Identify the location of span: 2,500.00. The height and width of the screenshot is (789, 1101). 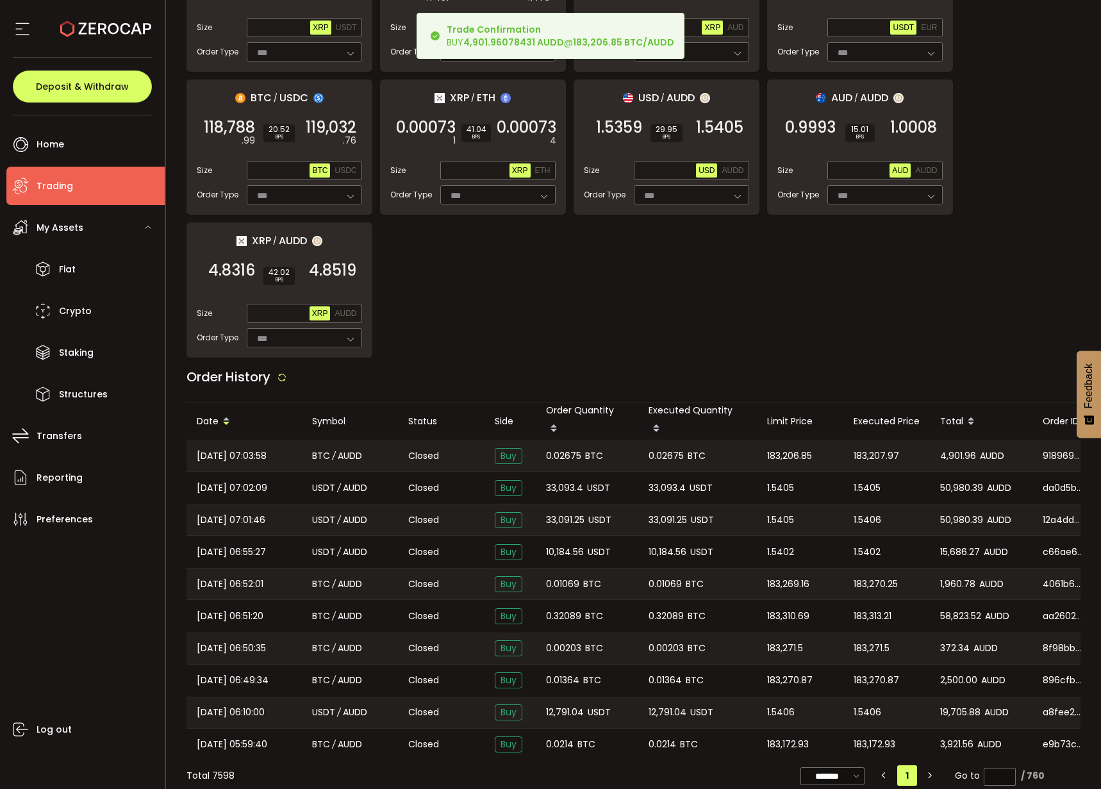
(958, 680).